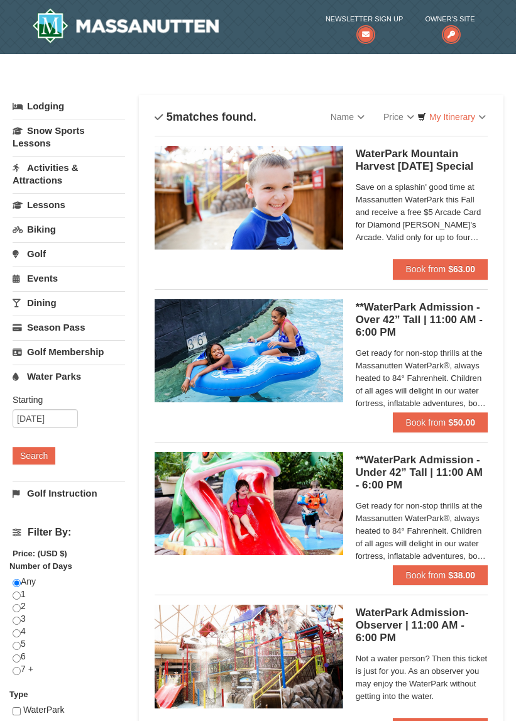  Describe the element at coordinates (399, 117) in the screenshot. I see `a: Price` at that location.